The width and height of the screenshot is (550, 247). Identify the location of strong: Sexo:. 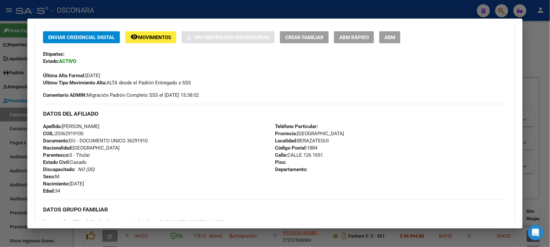
(49, 177).